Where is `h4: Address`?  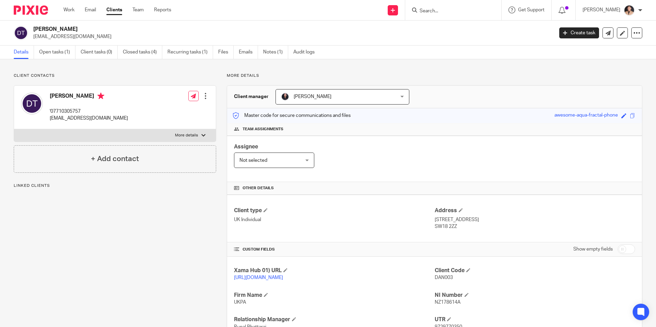
h4: Address is located at coordinates (535, 211).